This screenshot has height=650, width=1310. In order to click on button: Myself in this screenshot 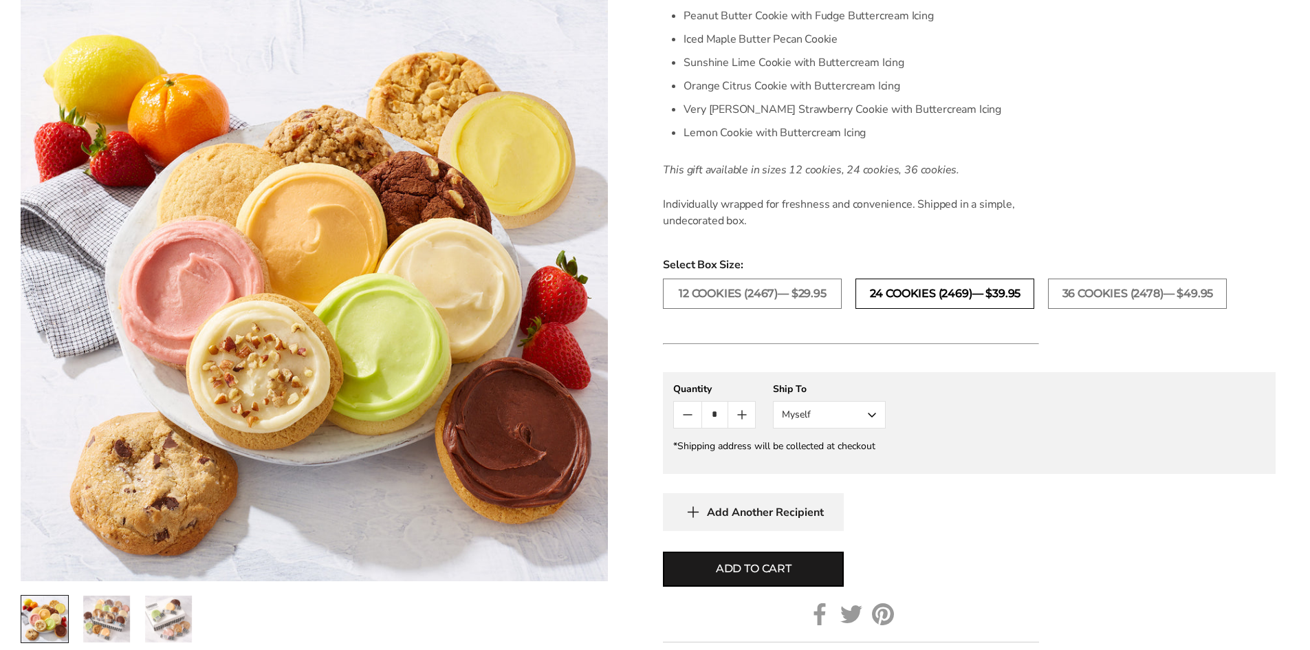, I will do `click(829, 415)`.